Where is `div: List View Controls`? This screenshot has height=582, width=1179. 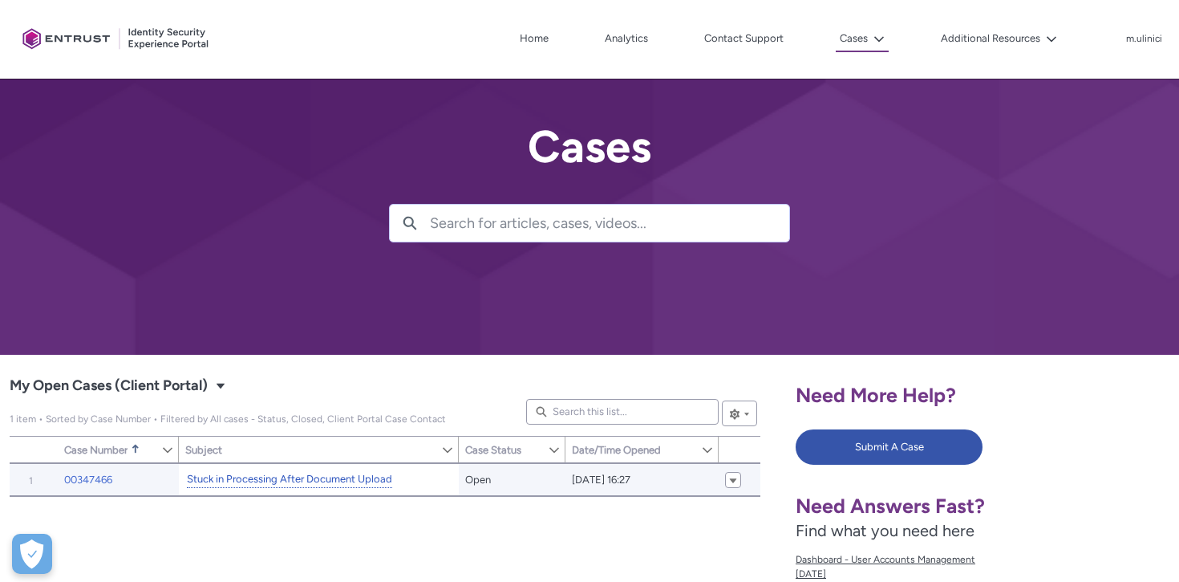 div: List View Controls is located at coordinates (740, 413).